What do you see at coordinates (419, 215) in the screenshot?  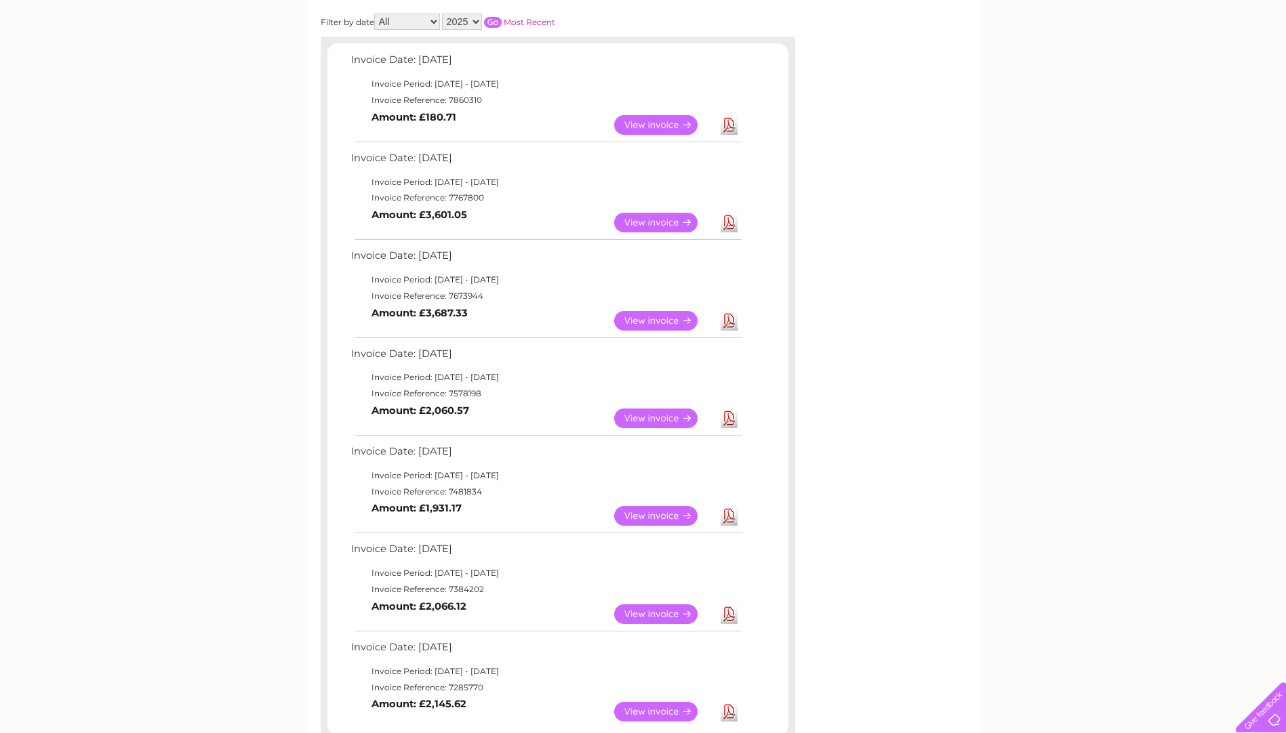 I see `b: Amount: £3,601.05` at bounding box center [419, 215].